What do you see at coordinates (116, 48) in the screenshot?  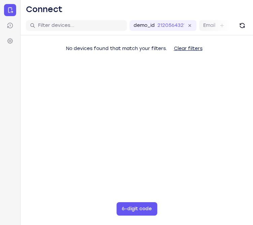 I see `span: No devices found that match your filters.` at bounding box center [116, 48].